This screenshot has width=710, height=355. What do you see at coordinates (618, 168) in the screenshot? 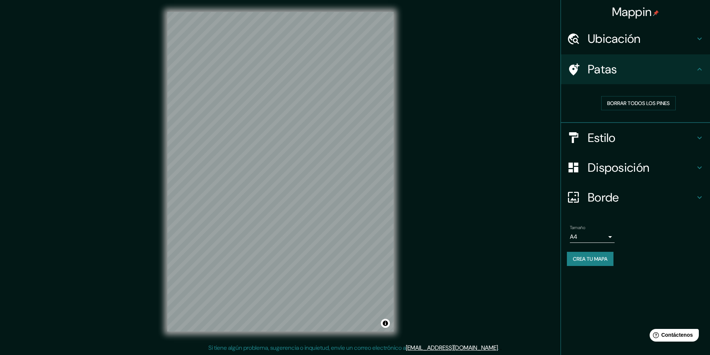
I see `font: Disposición` at bounding box center [618, 168].